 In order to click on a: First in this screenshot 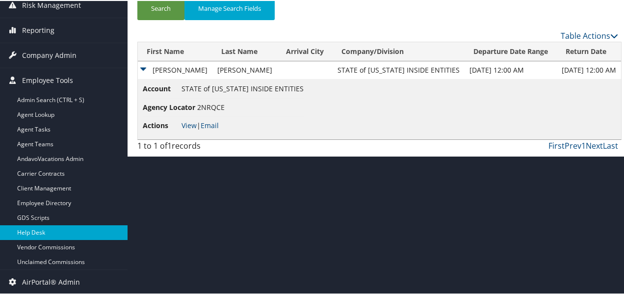, I will do `click(556, 145)`.